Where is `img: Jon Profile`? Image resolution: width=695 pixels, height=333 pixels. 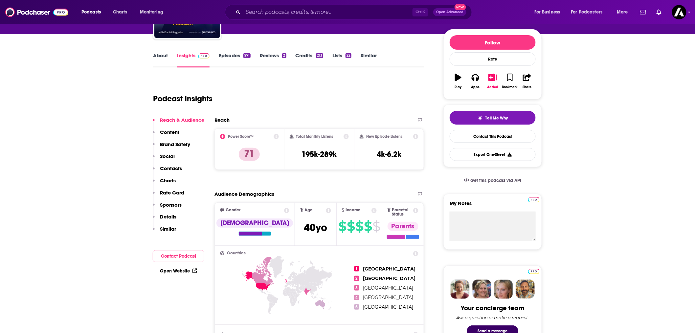 img: Jon Profile is located at coordinates (525, 289).